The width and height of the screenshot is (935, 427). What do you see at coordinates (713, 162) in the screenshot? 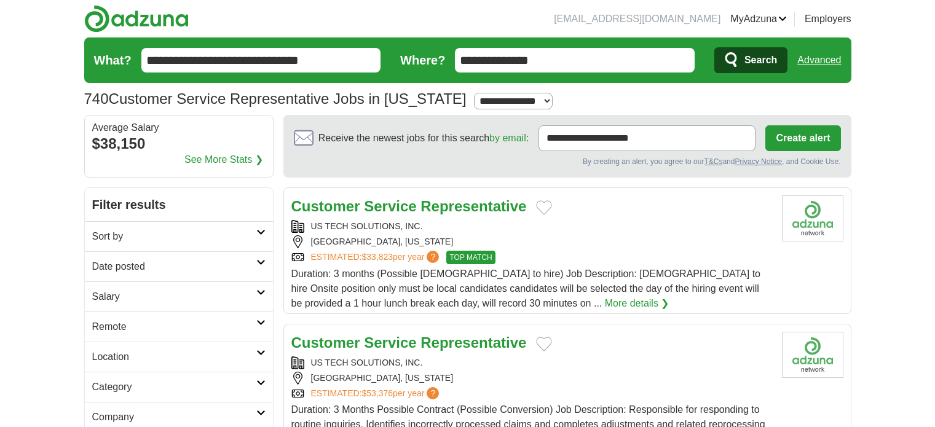
I see `a: T&Cs` at bounding box center [713, 162].